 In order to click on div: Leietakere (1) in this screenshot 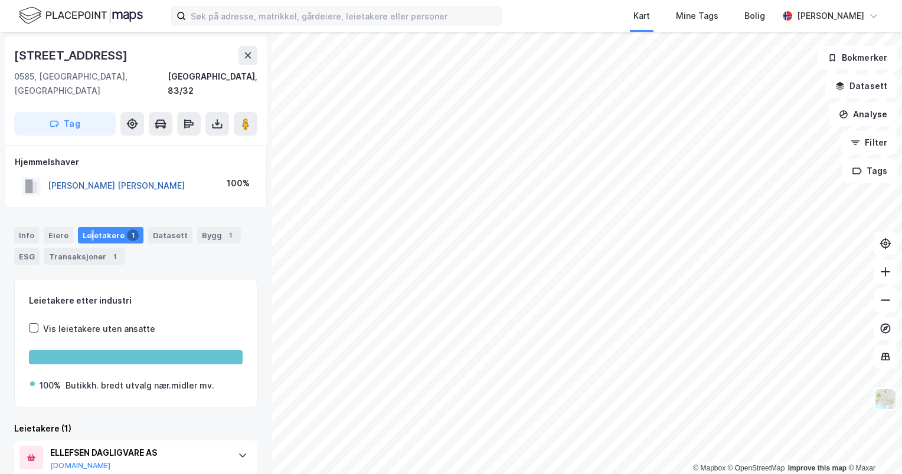, I will do `click(136, 429)`.